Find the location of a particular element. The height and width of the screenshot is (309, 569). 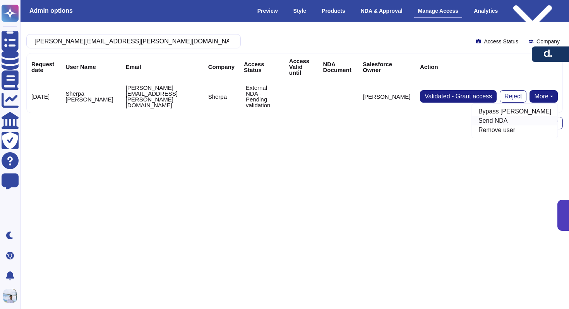

th: Company is located at coordinates (222, 67).